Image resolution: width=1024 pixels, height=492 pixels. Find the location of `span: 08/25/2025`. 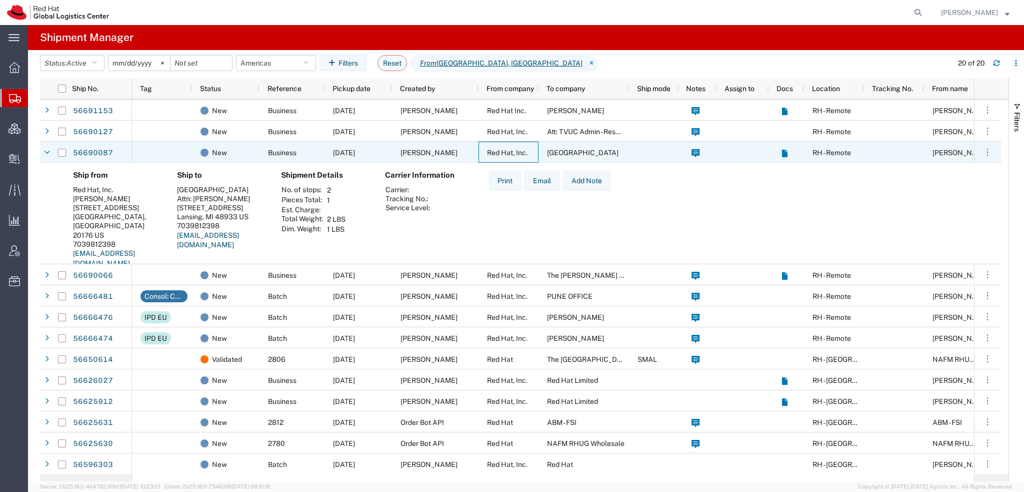

span: 08/25/2025 is located at coordinates (344, 464).